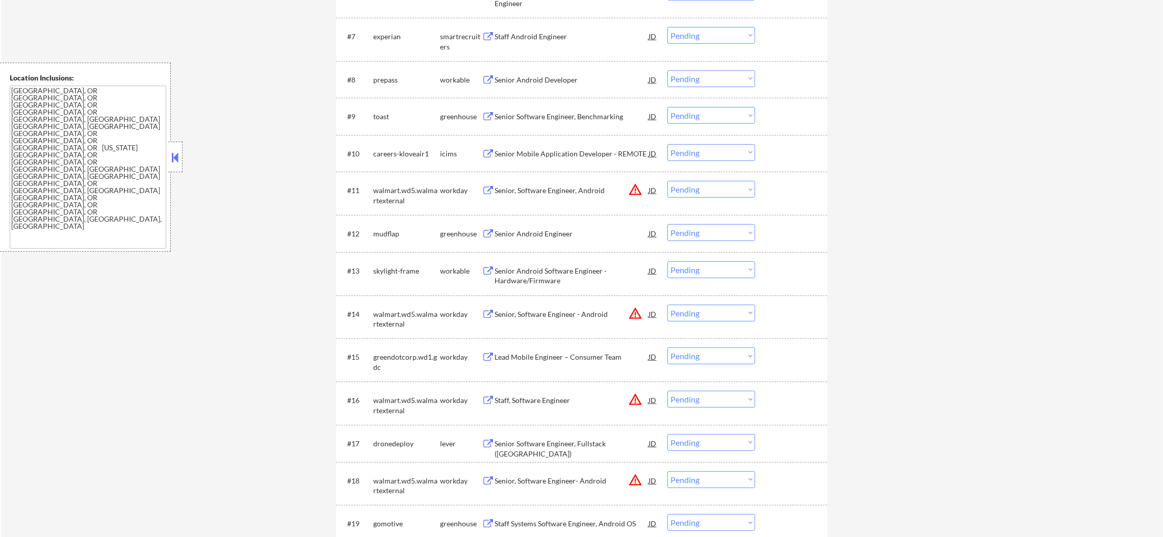 The image size is (1163, 537). What do you see at coordinates (571, 524) in the screenshot?
I see `div: Staff Systems Software Engineer, Android OS` at bounding box center [571, 524].